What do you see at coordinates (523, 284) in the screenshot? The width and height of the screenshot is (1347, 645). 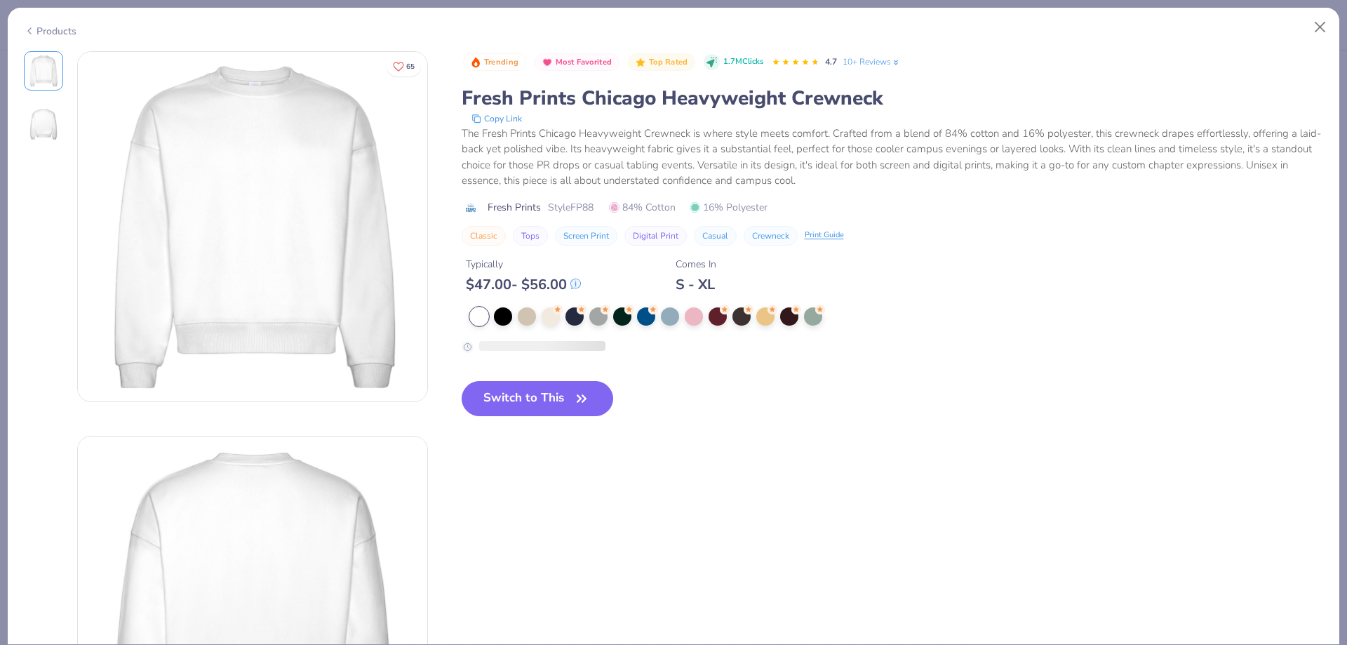 I see `div: $ 47.00 - $ 56.00` at bounding box center [523, 284].